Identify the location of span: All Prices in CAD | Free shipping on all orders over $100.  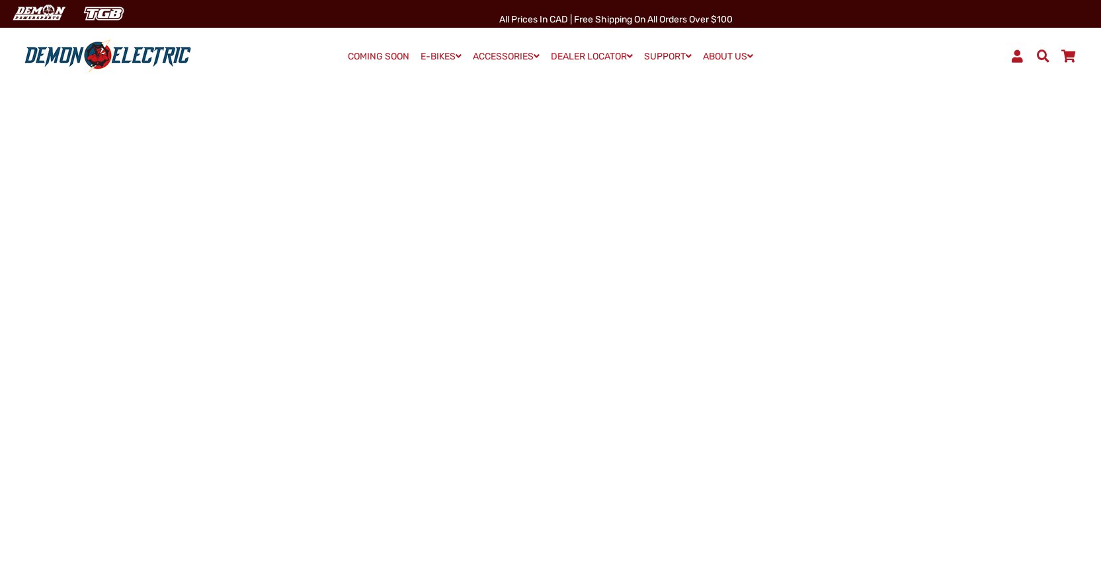
(615, 19).